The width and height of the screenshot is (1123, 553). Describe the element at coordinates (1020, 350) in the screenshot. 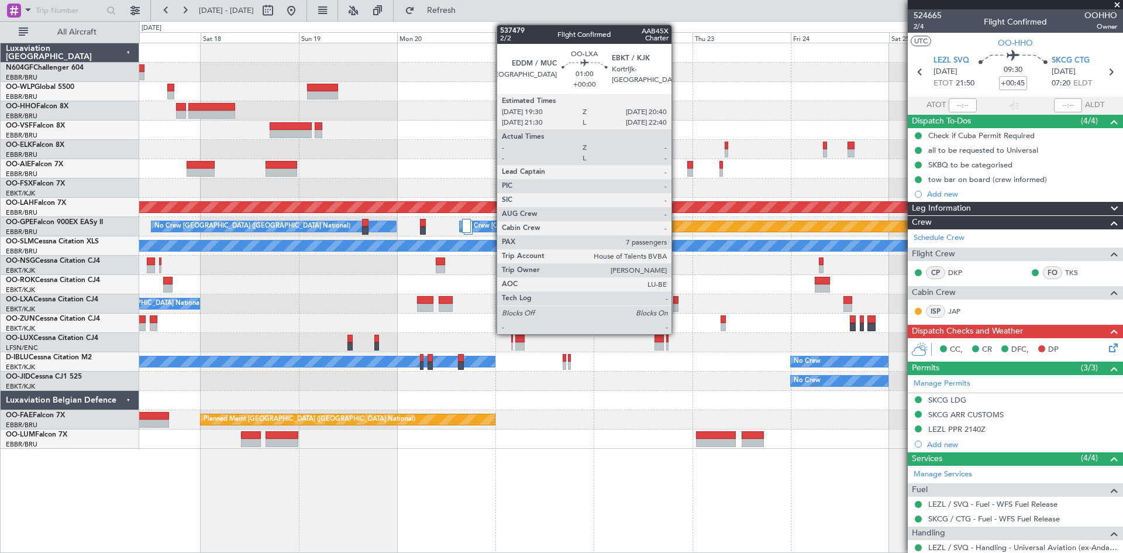

I see `span: DFC,` at that location.